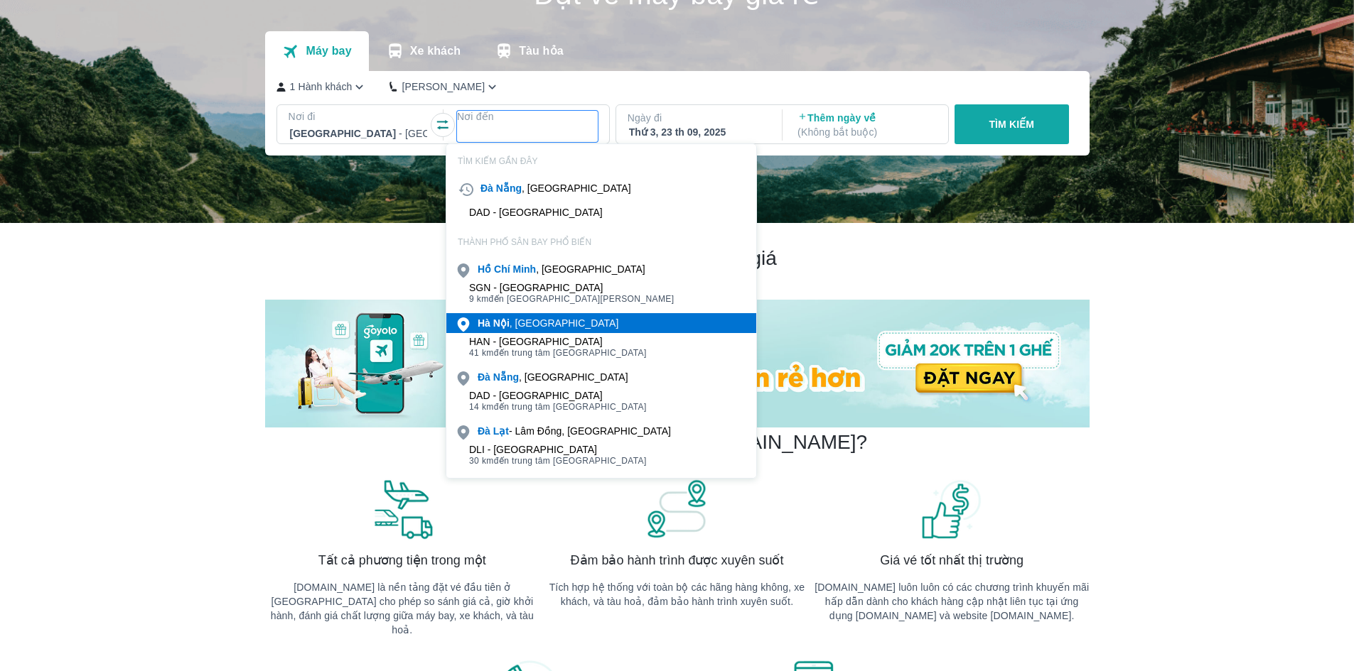 This screenshot has width=1354, height=671. What do you see at coordinates (1011, 124) in the screenshot?
I see `p: TÌM KIẾM` at bounding box center [1011, 124].